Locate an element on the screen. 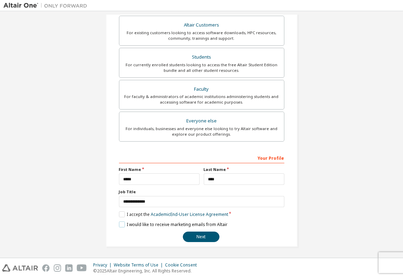 The width and height of the screenshot is (403, 278). div: Cookie Consent is located at coordinates (183, 265).